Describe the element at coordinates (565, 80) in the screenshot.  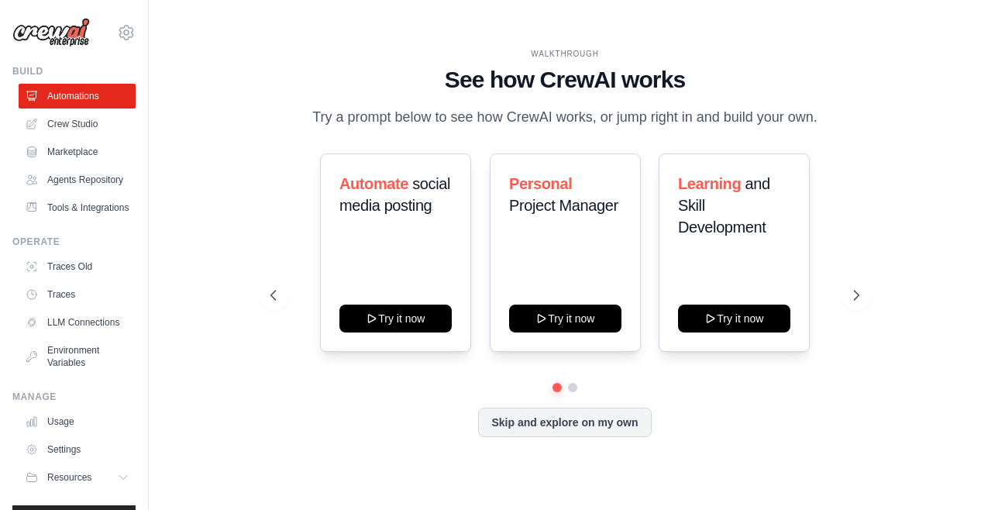
I see `h1: See how CrewAI works` at that location.